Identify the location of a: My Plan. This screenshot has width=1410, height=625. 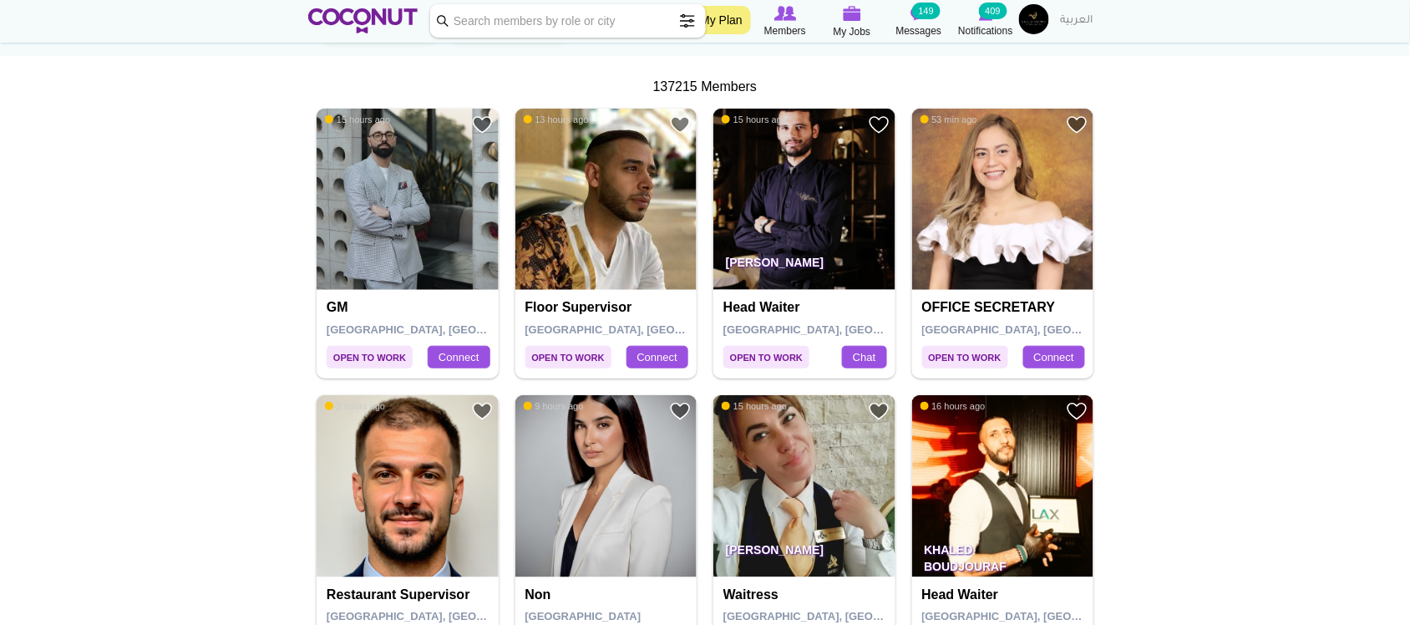
(721, 20).